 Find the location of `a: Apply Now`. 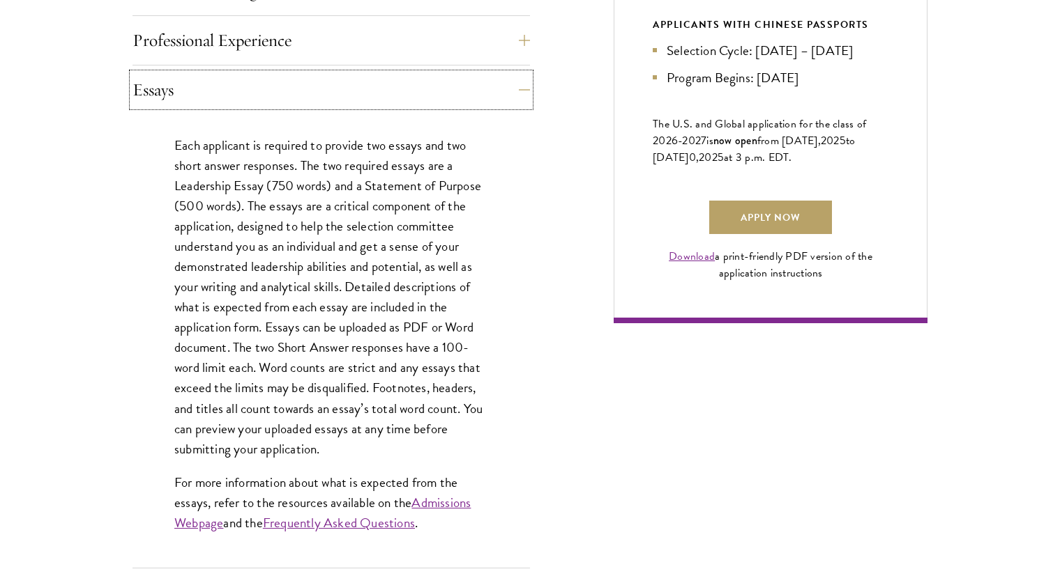

a: Apply Now is located at coordinates (770, 217).